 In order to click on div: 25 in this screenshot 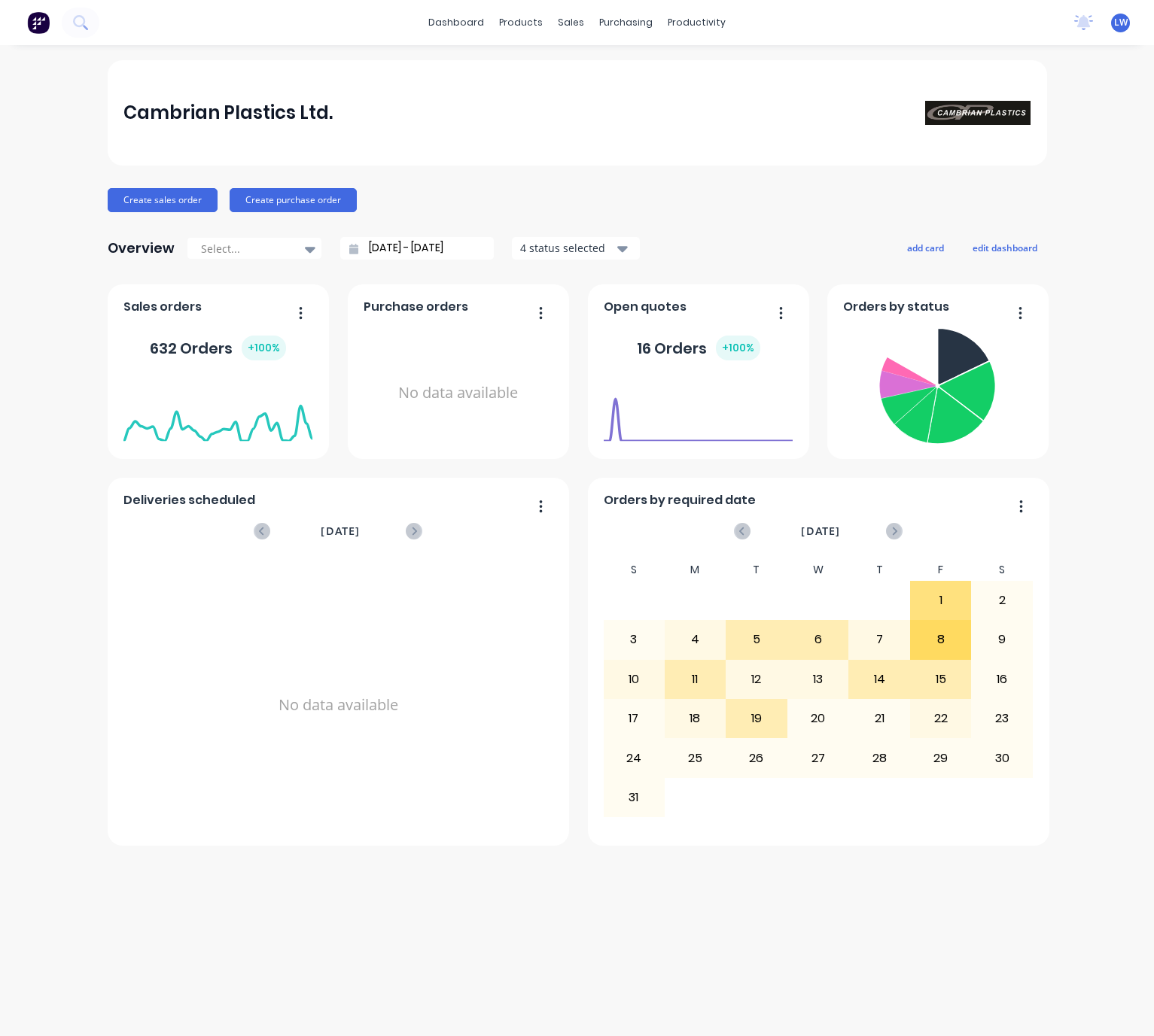, I will do `click(696, 758)`.